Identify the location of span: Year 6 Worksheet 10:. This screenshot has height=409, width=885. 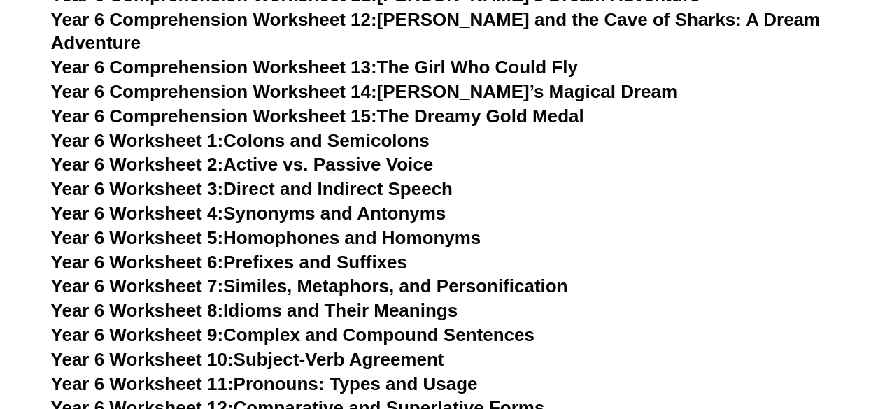
(142, 360).